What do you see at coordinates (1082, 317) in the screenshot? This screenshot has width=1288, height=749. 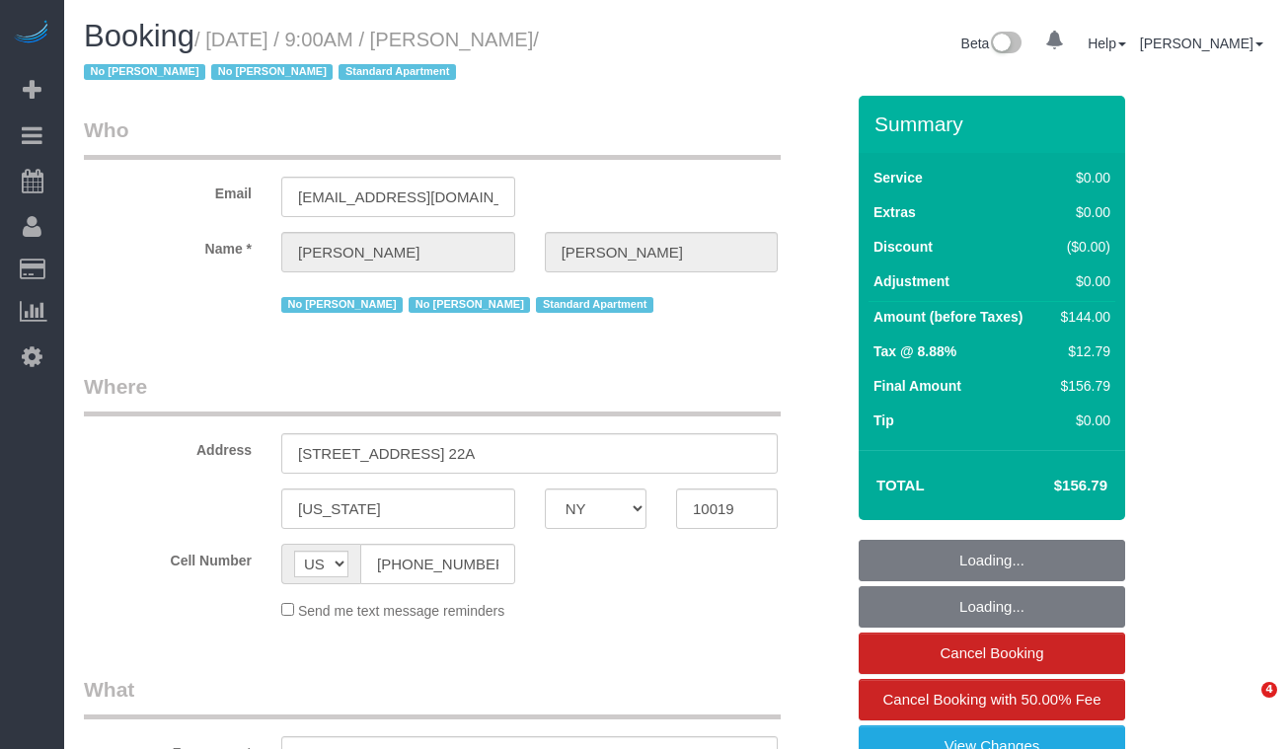 I see `div: $144.00` at bounding box center [1082, 317].